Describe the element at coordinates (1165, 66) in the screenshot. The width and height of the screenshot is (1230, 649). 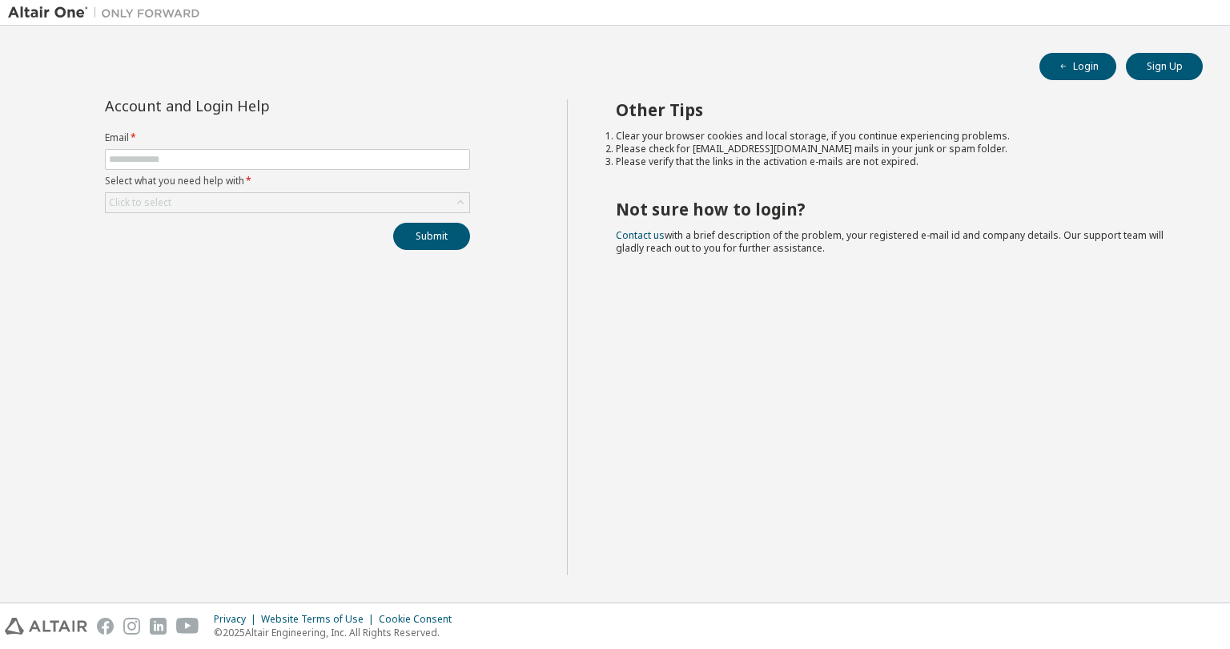
I see `button: Sign Up` at that location.